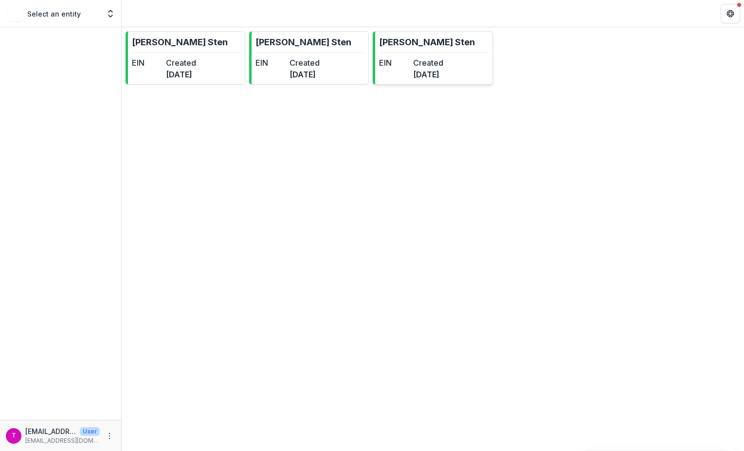 Image resolution: width=744 pixels, height=451 pixels. I want to click on p: User, so click(90, 432).